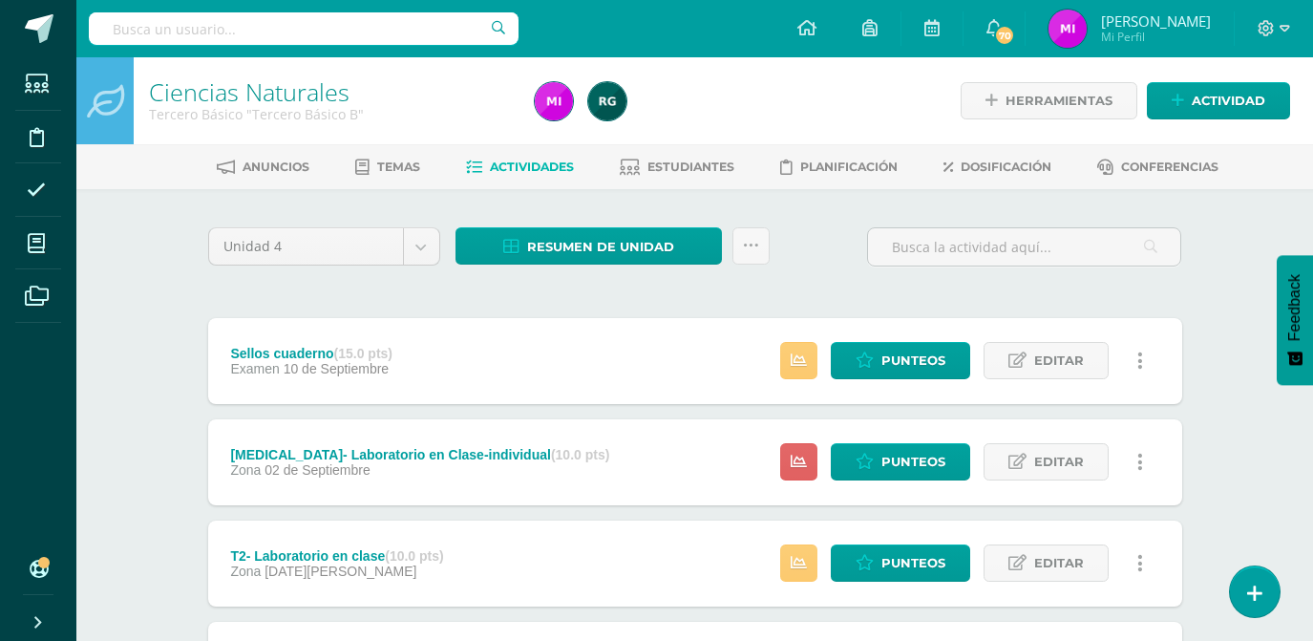 This screenshot has width=1313, height=641. What do you see at coordinates (588, 245) in the screenshot?
I see `a: Resumen de unidad` at bounding box center [588, 245].